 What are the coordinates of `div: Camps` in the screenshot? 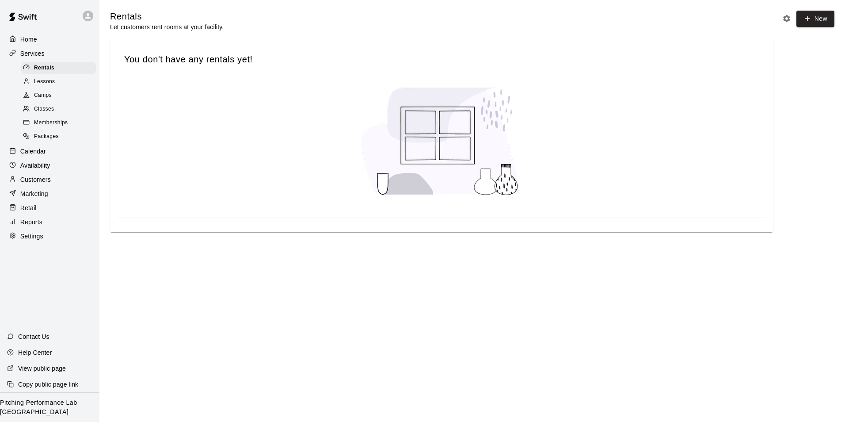 It's located at (58, 95).